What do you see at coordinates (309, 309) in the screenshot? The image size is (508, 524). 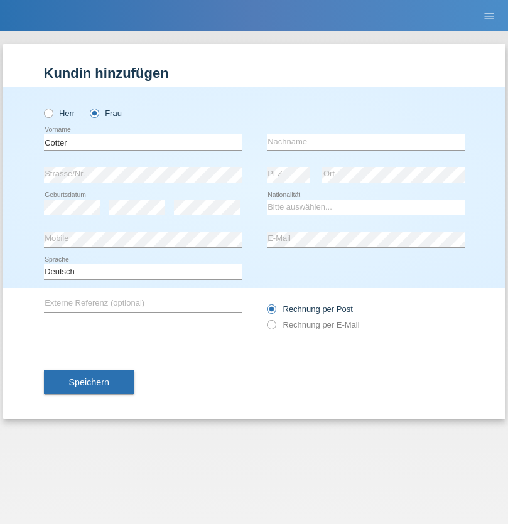 I see `label: Rechnung per Post` at bounding box center [309, 309].